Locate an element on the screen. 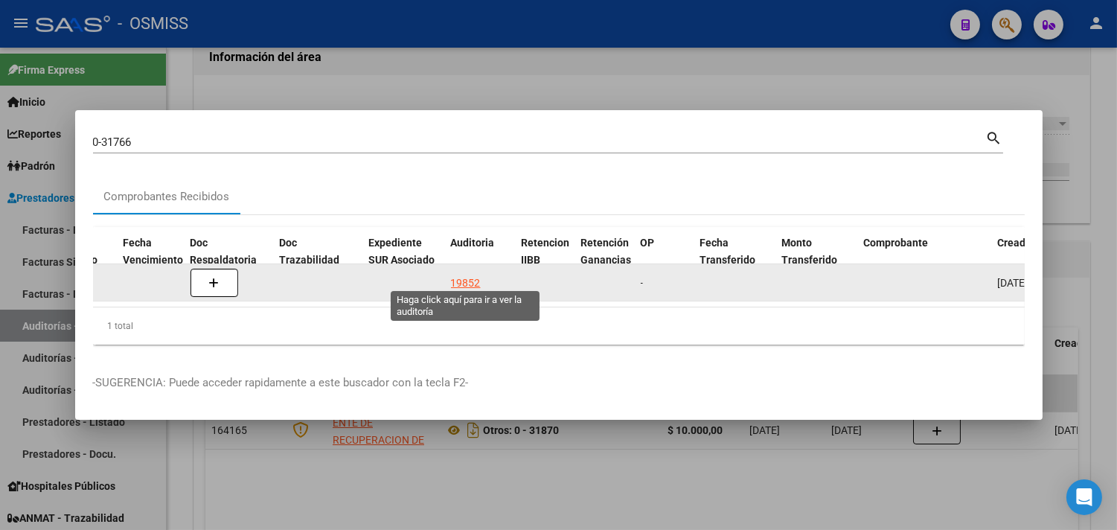 The height and width of the screenshot is (530, 1117). datatable-header-cell: Creado is located at coordinates (1024, 260).